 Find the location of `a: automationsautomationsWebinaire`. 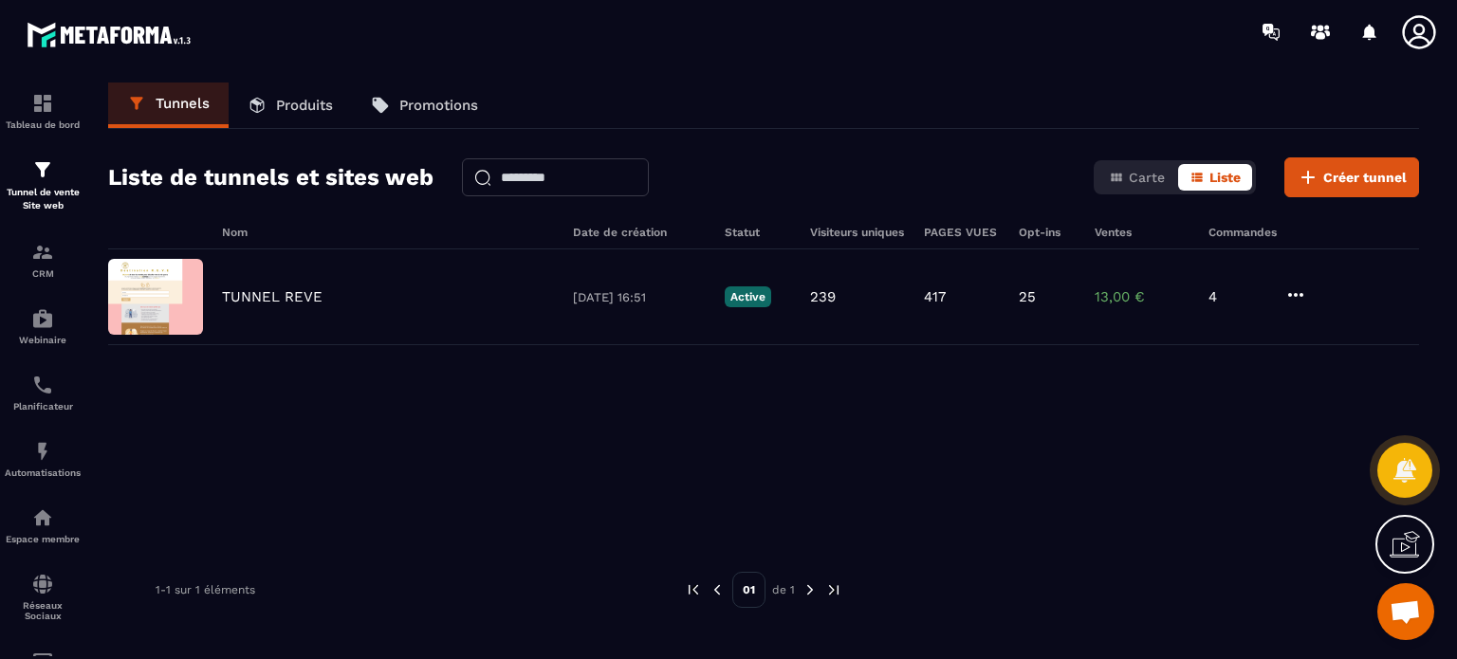

a: automationsautomationsWebinaire is located at coordinates (43, 326).